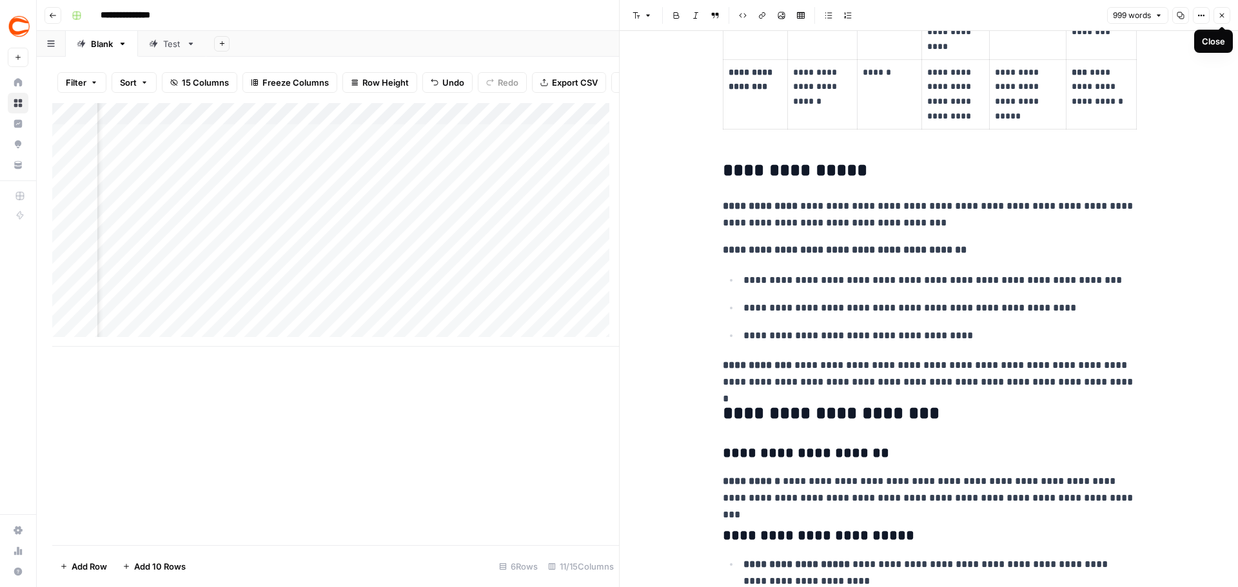  I want to click on button: 15 Columns, so click(199, 83).